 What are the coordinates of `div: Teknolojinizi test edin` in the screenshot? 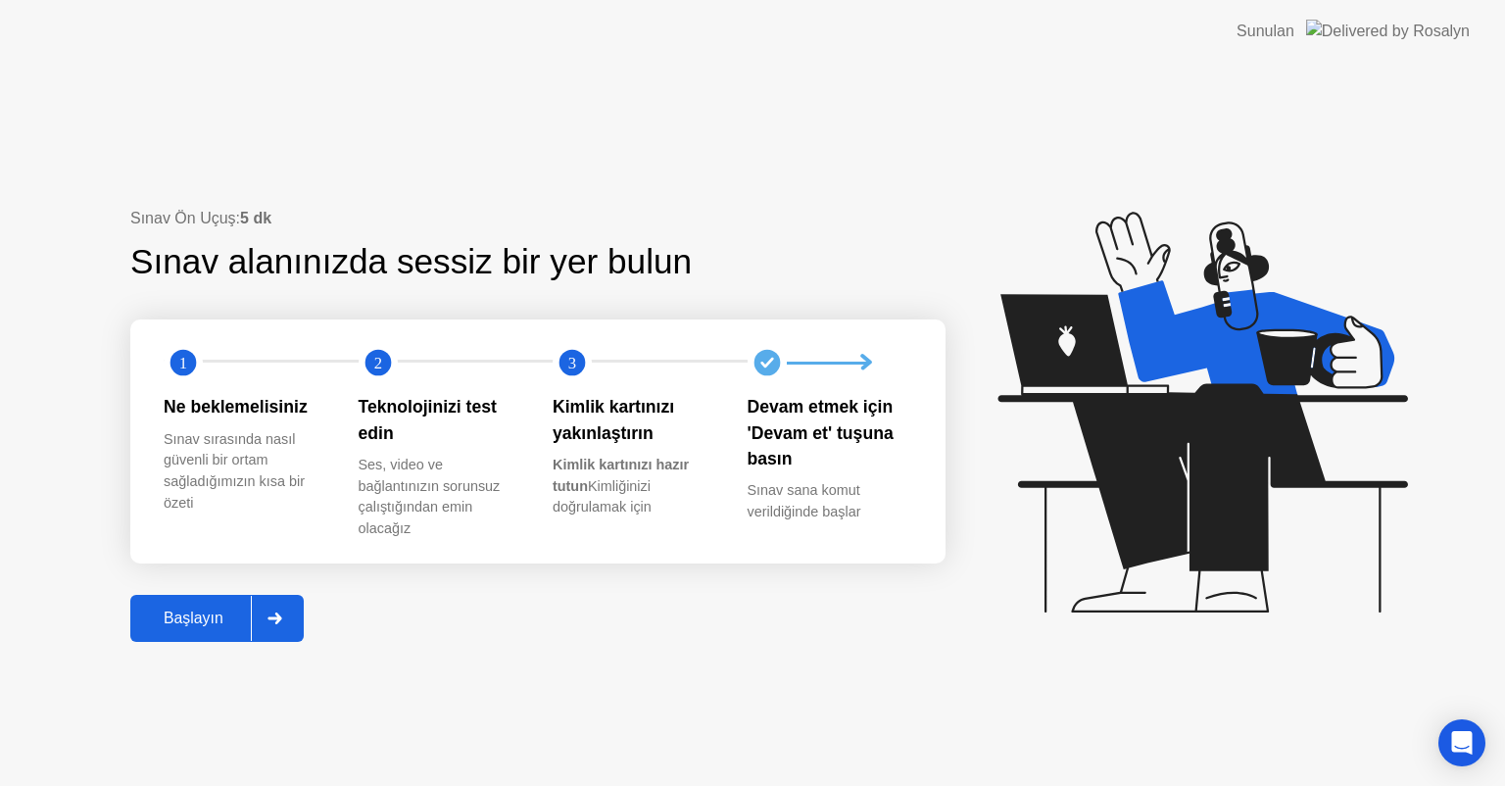 It's located at (440, 419).